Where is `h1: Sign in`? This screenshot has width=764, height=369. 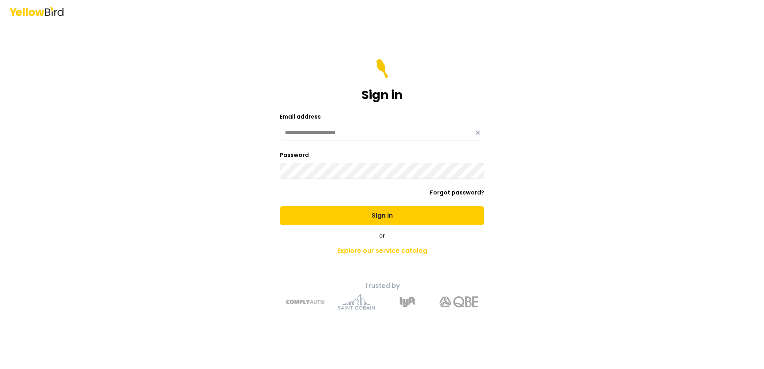 h1: Sign in is located at coordinates (382, 95).